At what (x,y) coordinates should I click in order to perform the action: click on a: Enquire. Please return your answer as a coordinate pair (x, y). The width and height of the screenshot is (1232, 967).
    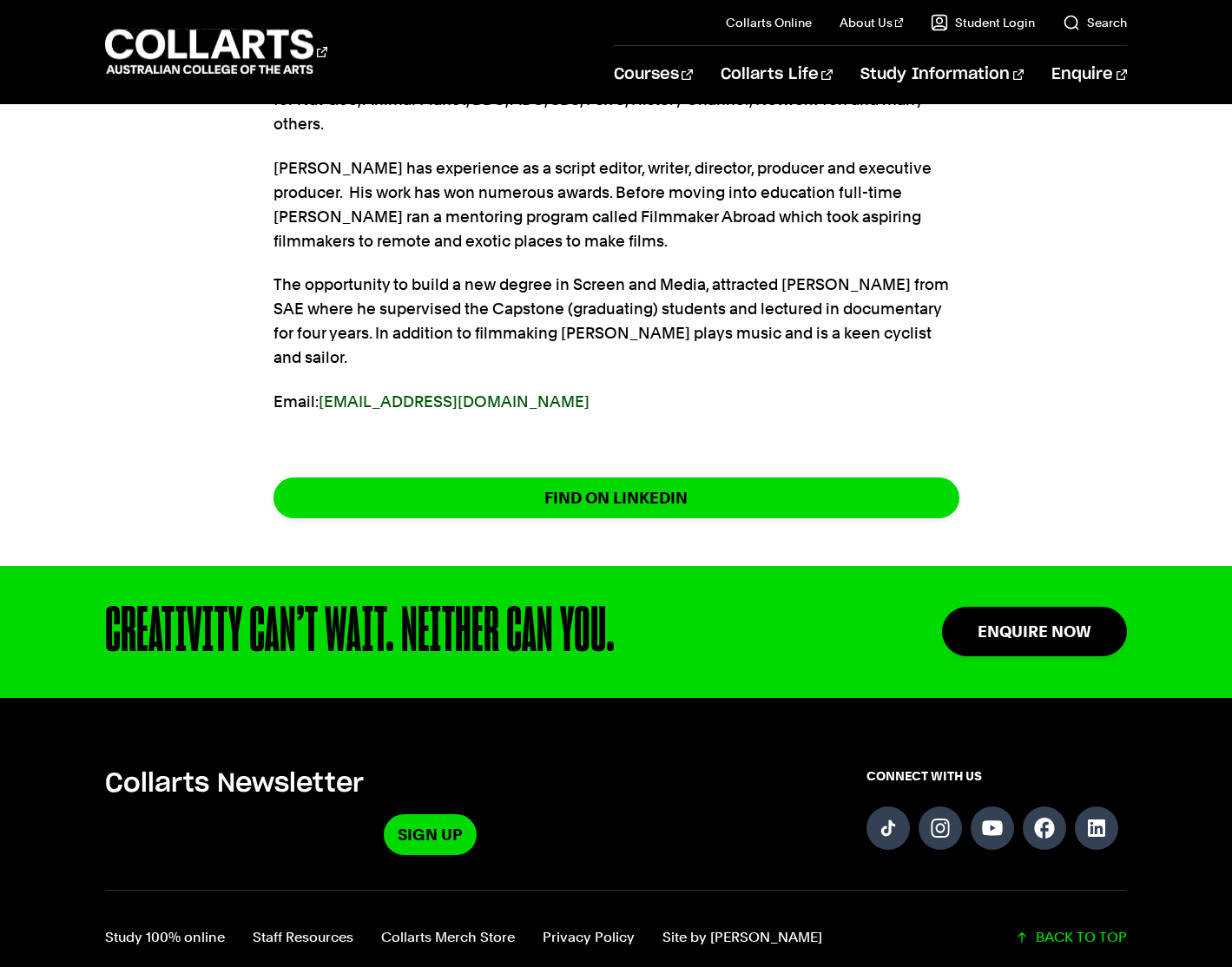
    Looking at the image, I should click on (1089, 75).